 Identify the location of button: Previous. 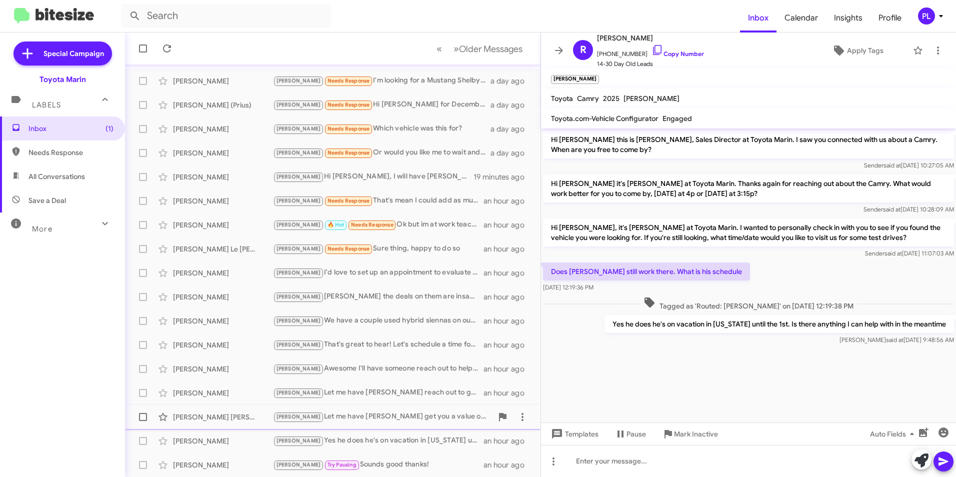
(439, 49).